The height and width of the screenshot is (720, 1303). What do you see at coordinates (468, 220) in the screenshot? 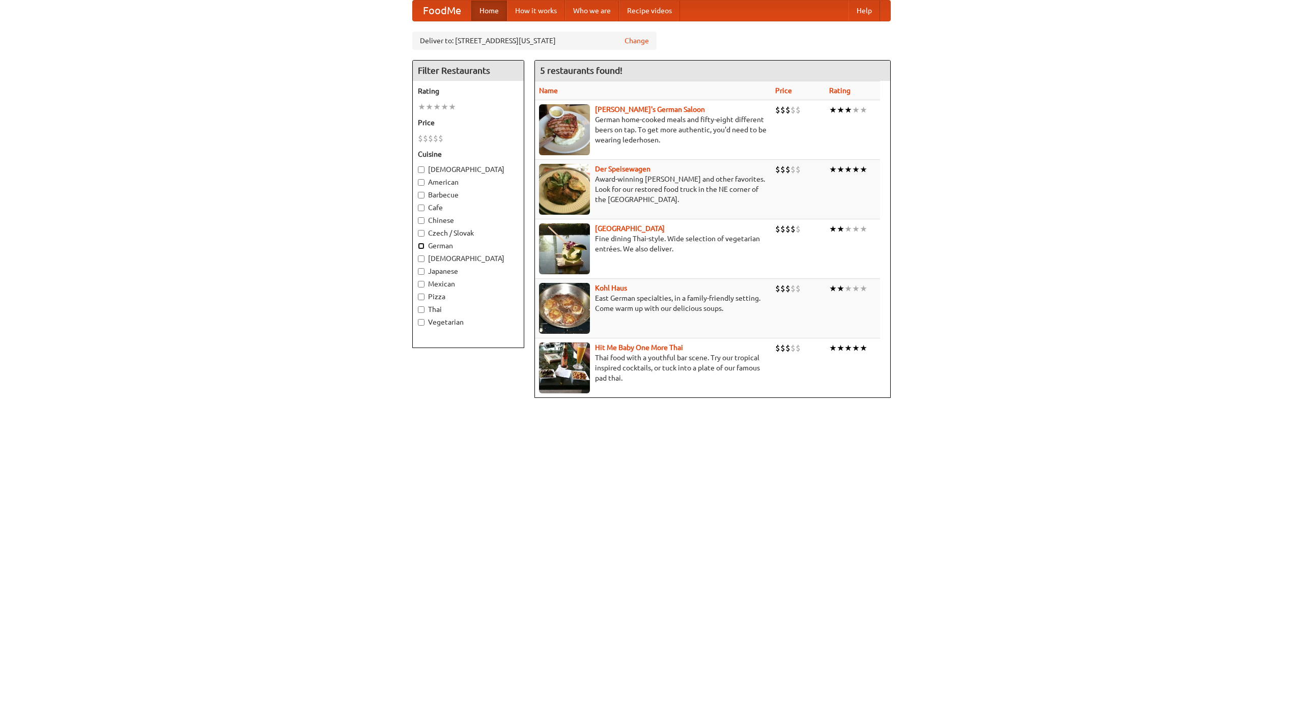
I see `label: Chinese` at bounding box center [468, 220].